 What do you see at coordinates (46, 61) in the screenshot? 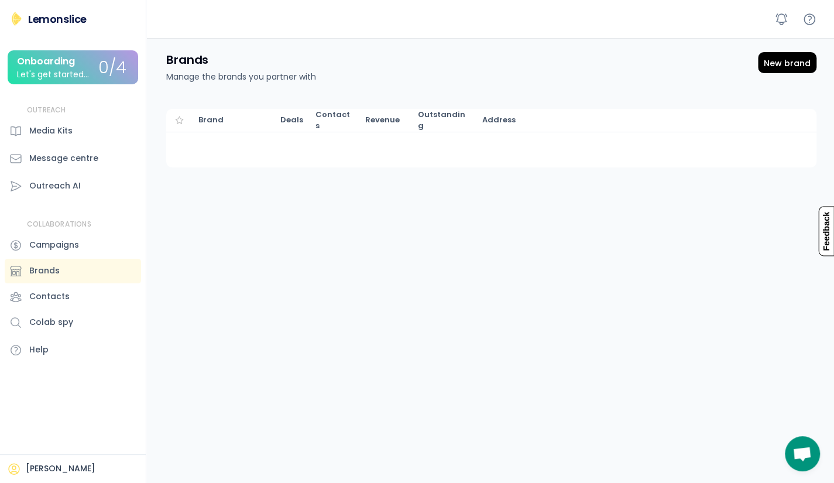
I see `div: Onboarding` at bounding box center [46, 61].